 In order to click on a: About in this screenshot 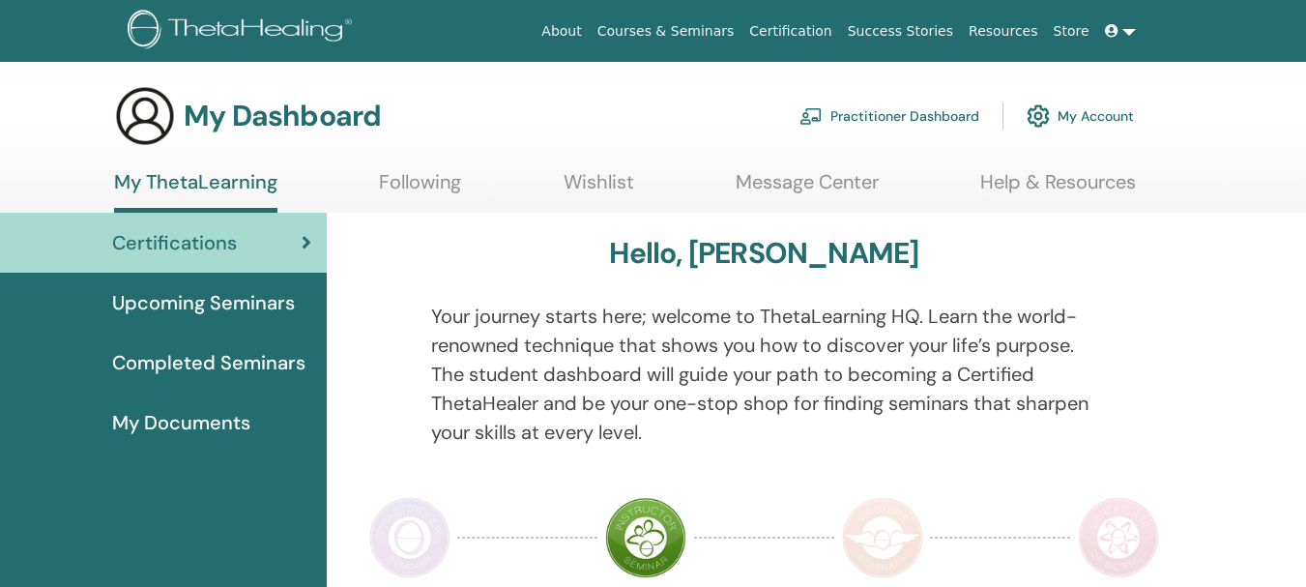, I will do `click(561, 31)`.